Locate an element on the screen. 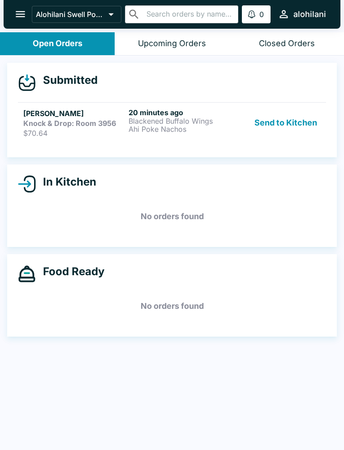  p: Blackened Buffalo Wings is located at coordinates (179, 121).